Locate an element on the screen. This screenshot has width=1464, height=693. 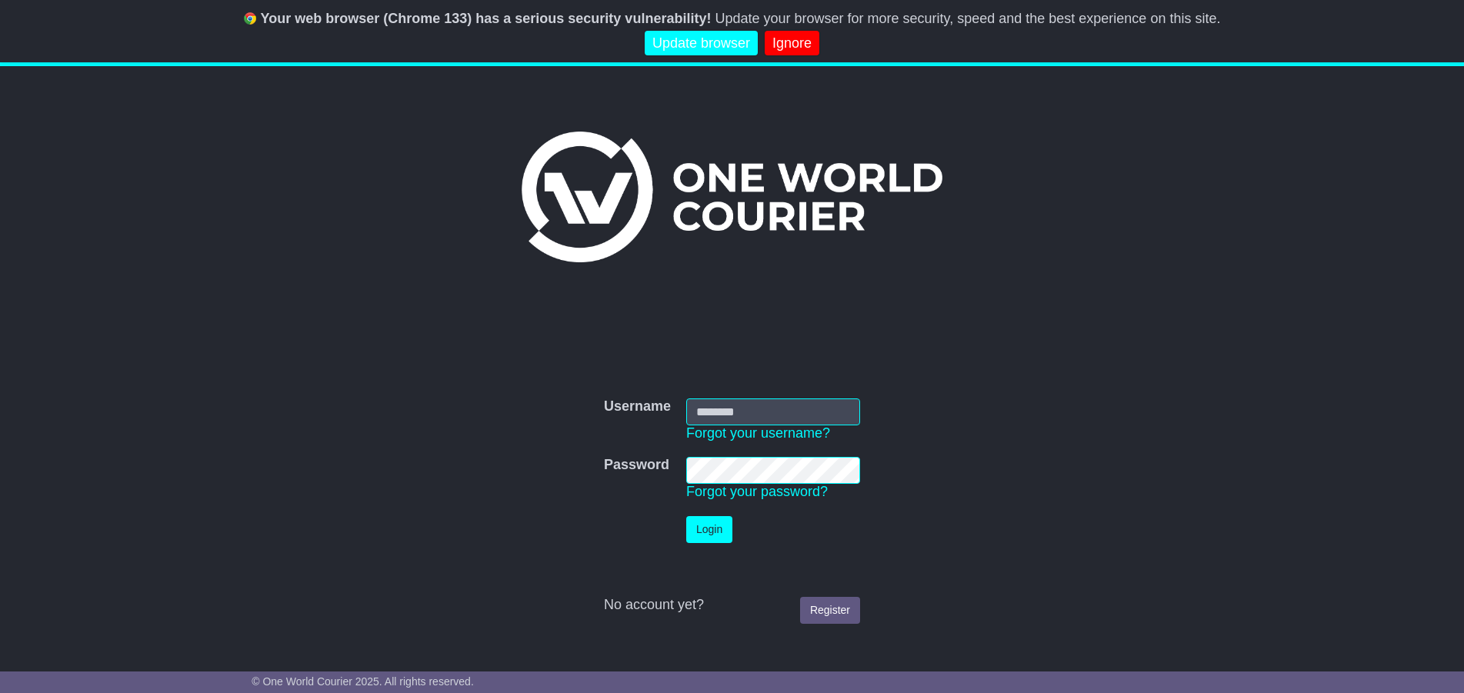
img: One World is located at coordinates (731, 197).